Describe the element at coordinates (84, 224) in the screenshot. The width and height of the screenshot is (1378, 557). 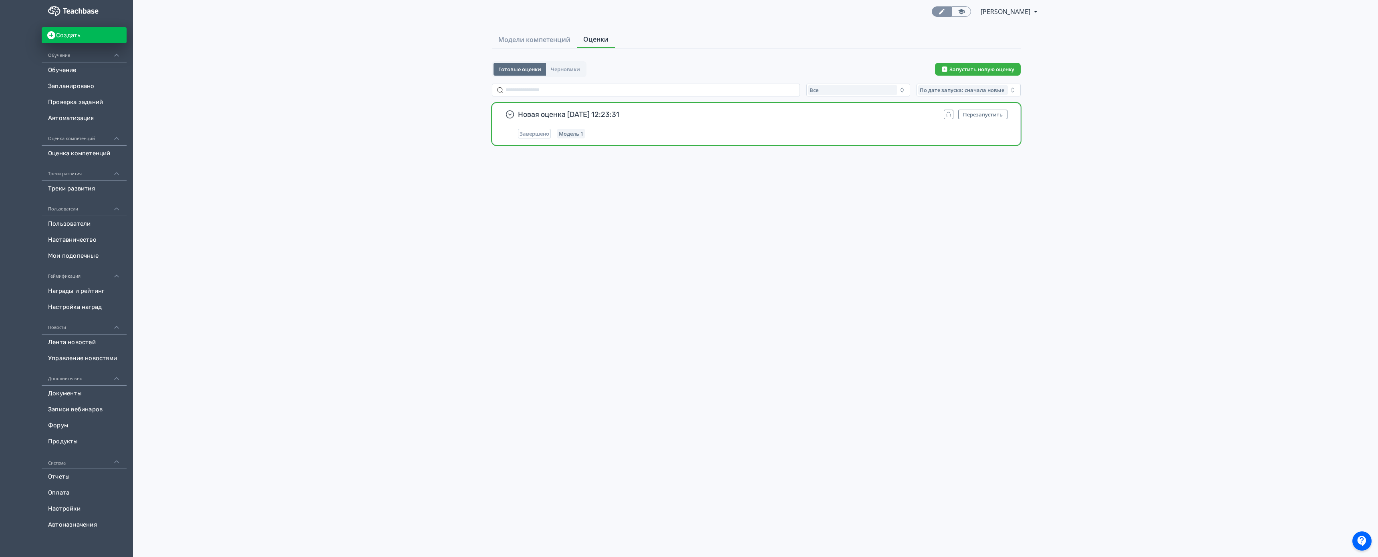
I see `a: Пользователи` at that location.